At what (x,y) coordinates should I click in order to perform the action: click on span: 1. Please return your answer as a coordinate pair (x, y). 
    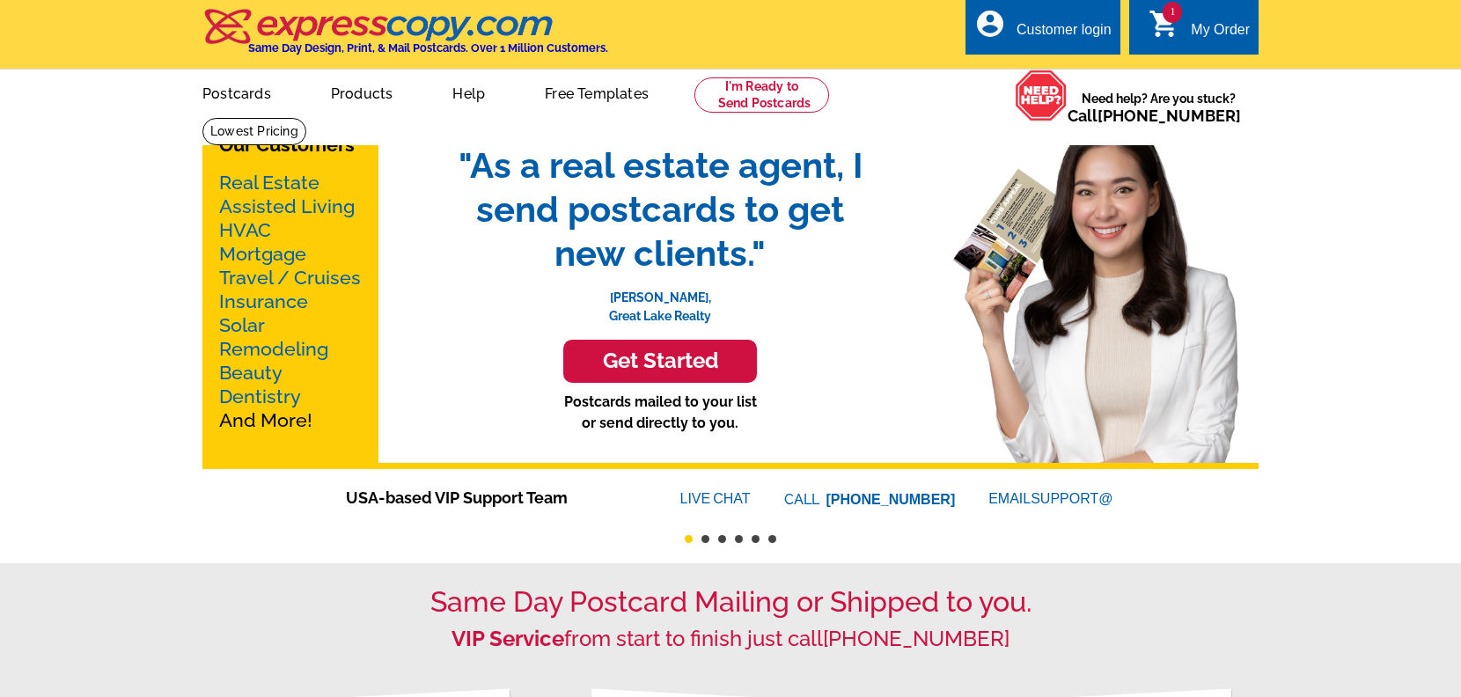
    Looking at the image, I should click on (1172, 12).